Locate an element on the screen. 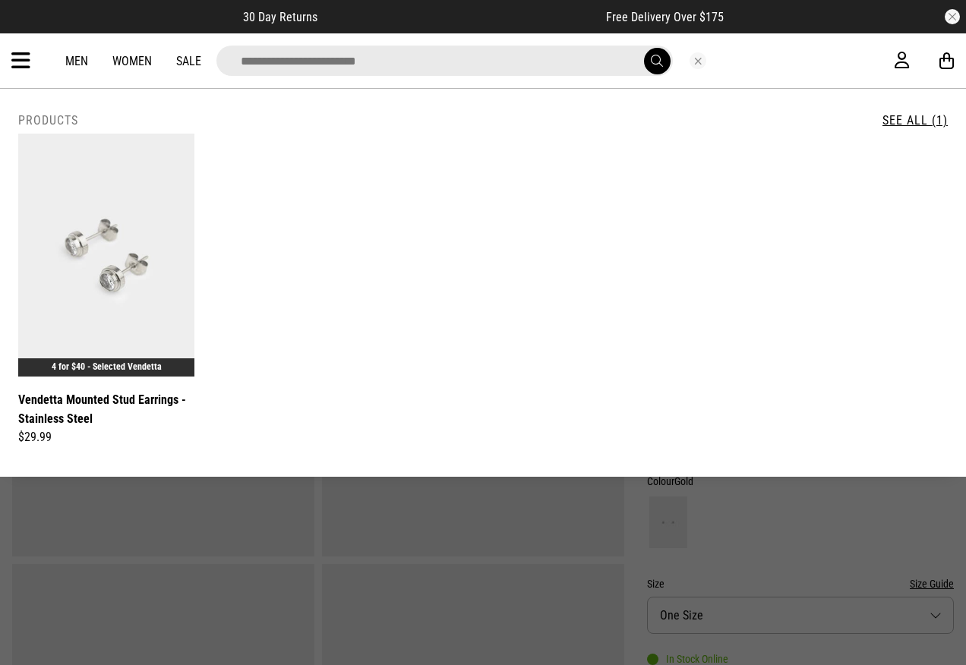 The image size is (966, 665). span: Free Delivery Over $175 is located at coordinates (664, 17).